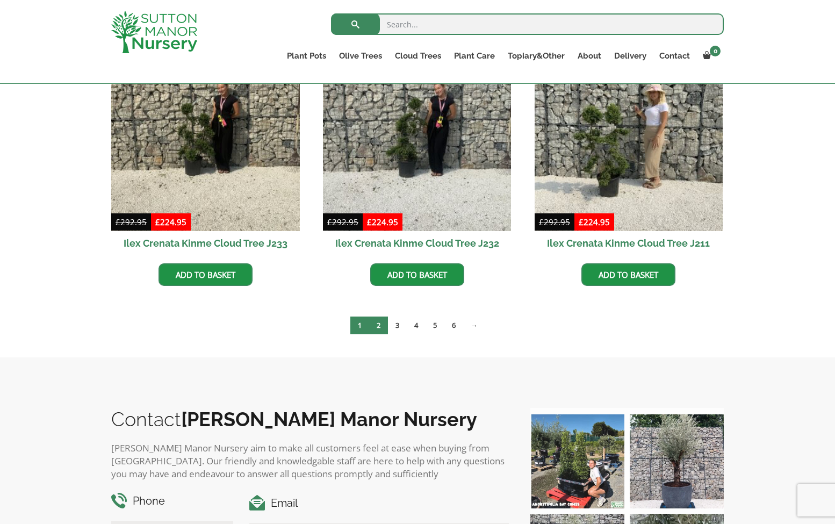  I want to click on img: Ilex Crenata Kinme Cloud Tree J211, so click(628, 136).